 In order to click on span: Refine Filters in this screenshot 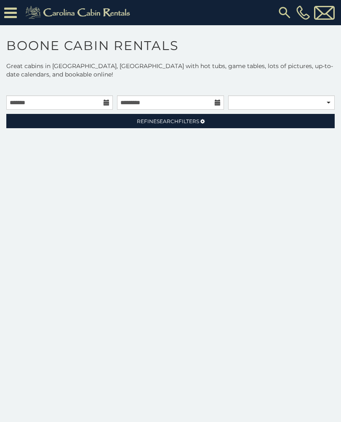, I will do `click(168, 121)`.